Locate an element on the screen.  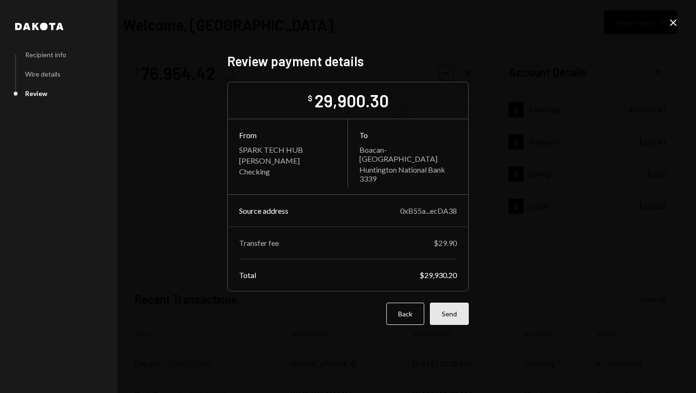
div: $29,930.20 is located at coordinates (438, 275).